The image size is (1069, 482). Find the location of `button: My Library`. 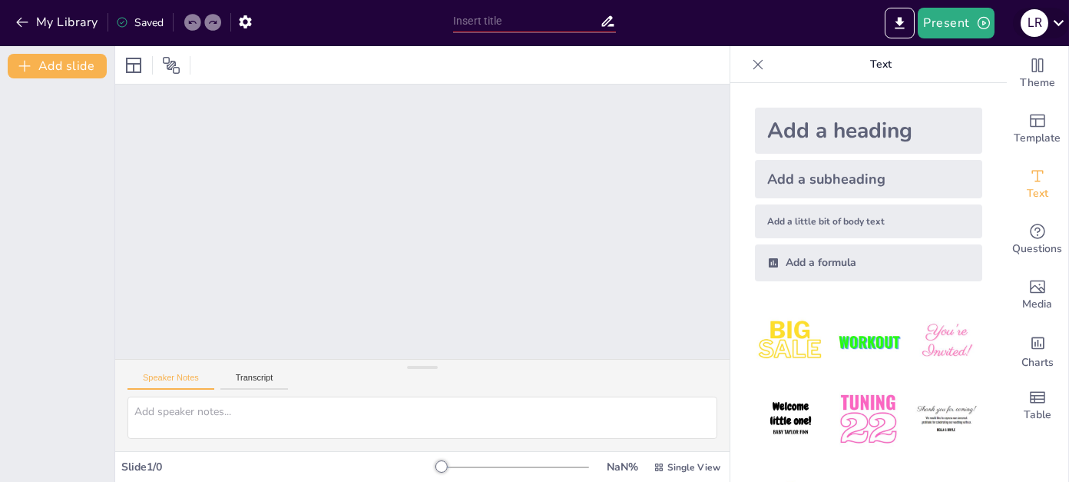

button: My Library is located at coordinates (58, 22).